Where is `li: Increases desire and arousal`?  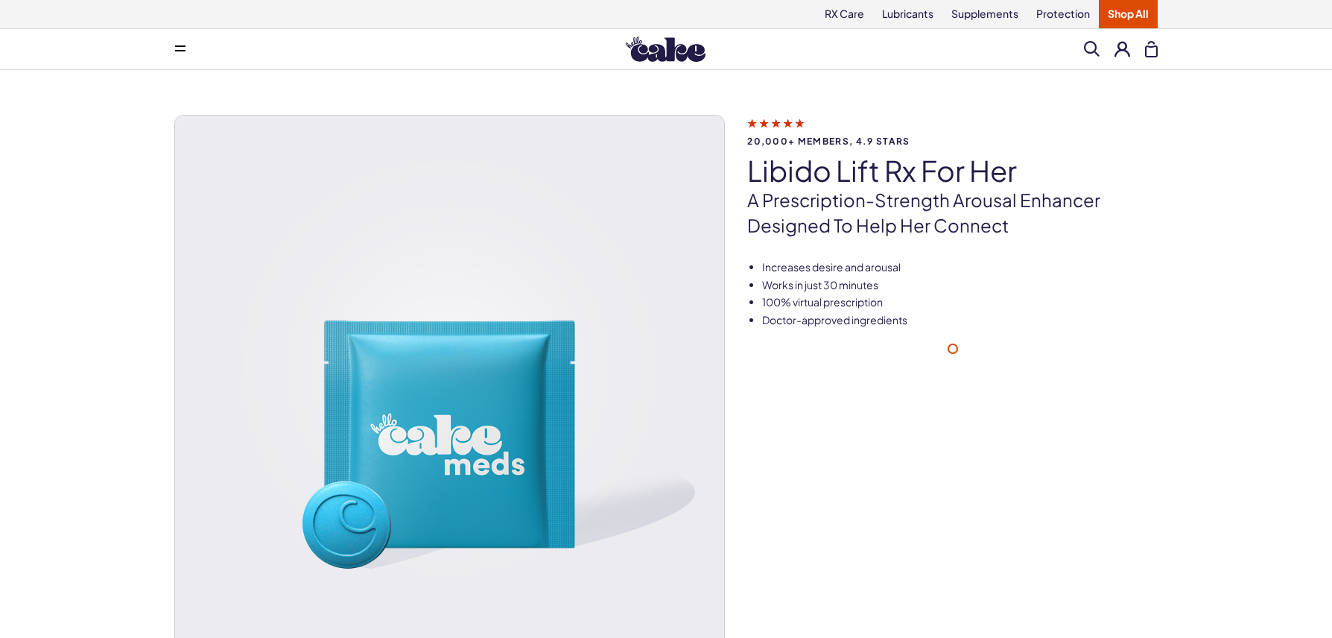 li: Increases desire and arousal is located at coordinates (959, 267).